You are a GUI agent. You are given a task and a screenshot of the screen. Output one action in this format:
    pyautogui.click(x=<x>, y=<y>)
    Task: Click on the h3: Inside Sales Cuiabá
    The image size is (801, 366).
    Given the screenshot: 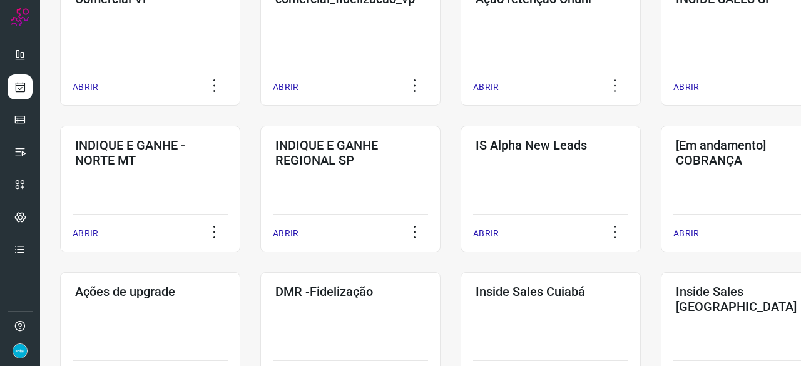 What is the action you would take?
    pyautogui.click(x=550, y=291)
    